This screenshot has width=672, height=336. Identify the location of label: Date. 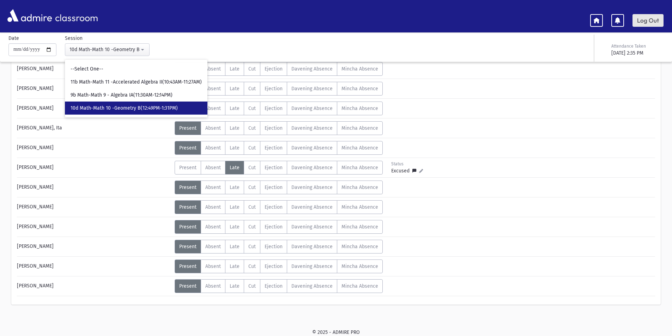
(14, 38).